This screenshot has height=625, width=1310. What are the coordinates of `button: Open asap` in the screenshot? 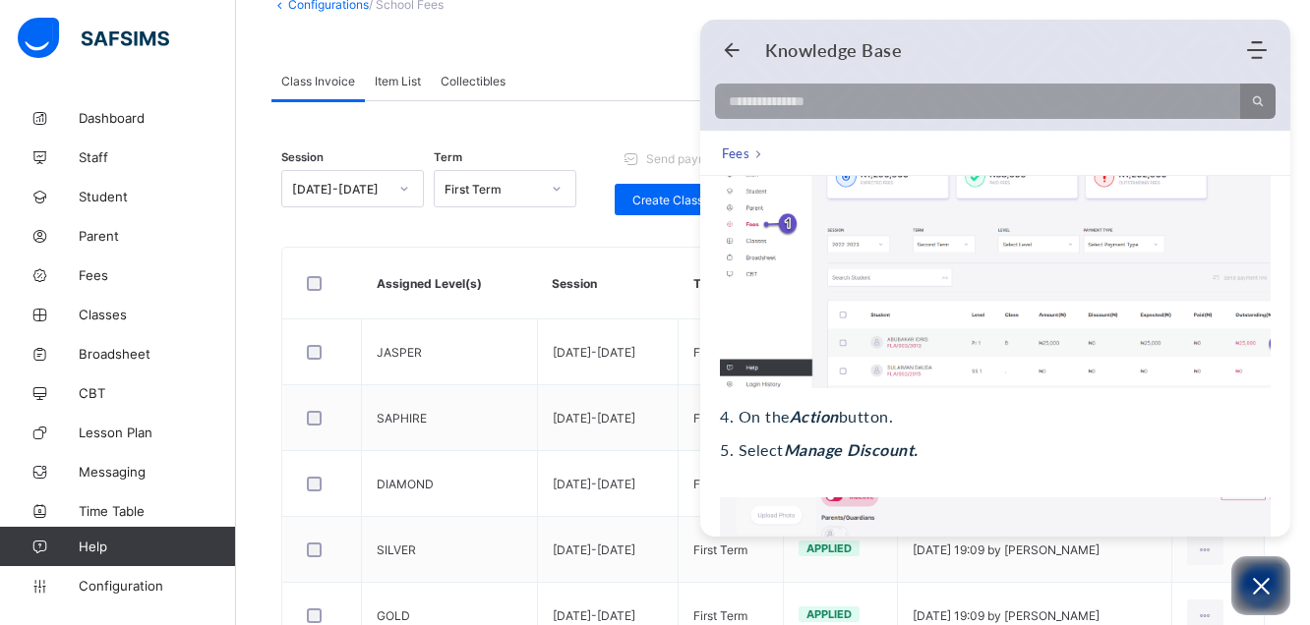 It's located at (1261, 586).